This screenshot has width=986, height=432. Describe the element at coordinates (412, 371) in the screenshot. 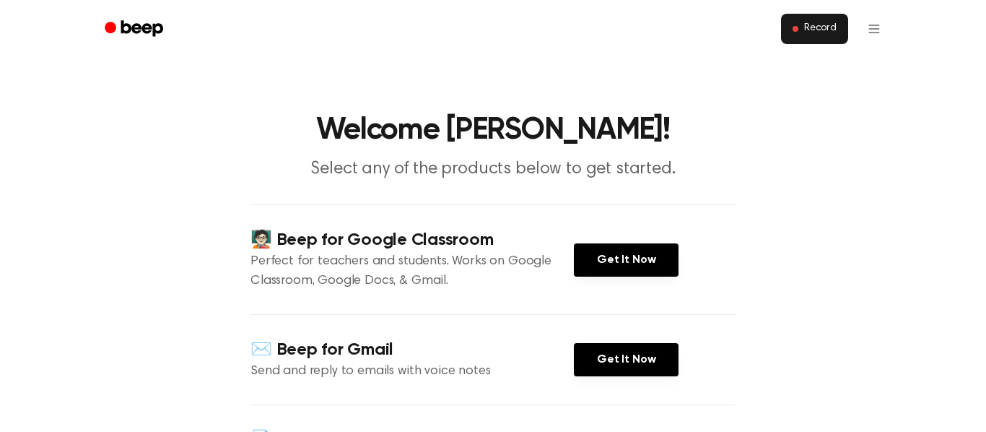

I see `p: Send and reply to emails with voice notes` at that location.